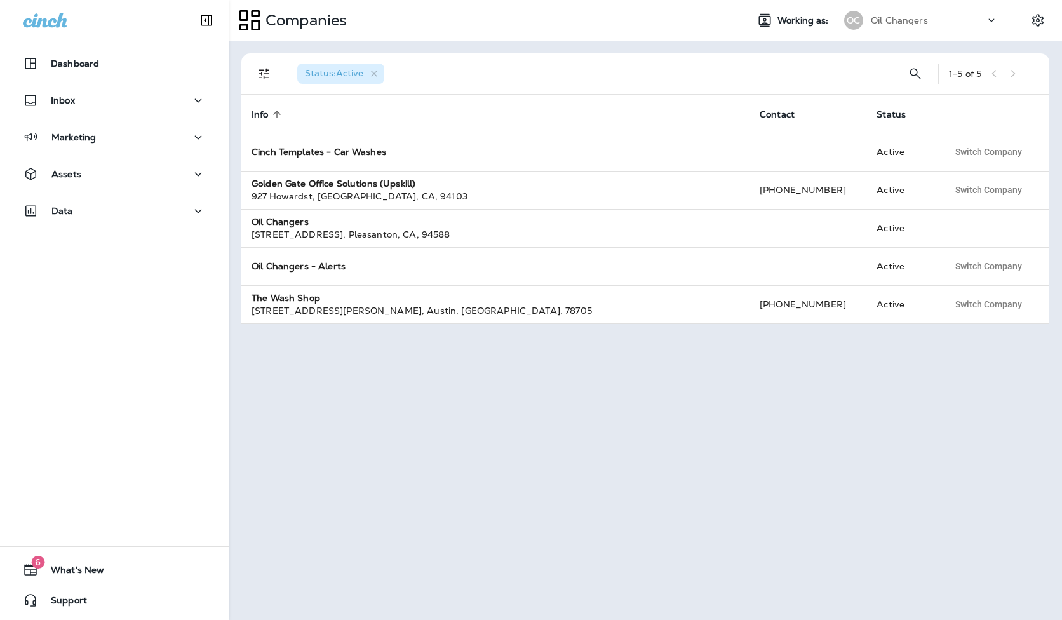 The image size is (1062, 620). Describe the element at coordinates (804, 20) in the screenshot. I see `span: Working as:` at that location.